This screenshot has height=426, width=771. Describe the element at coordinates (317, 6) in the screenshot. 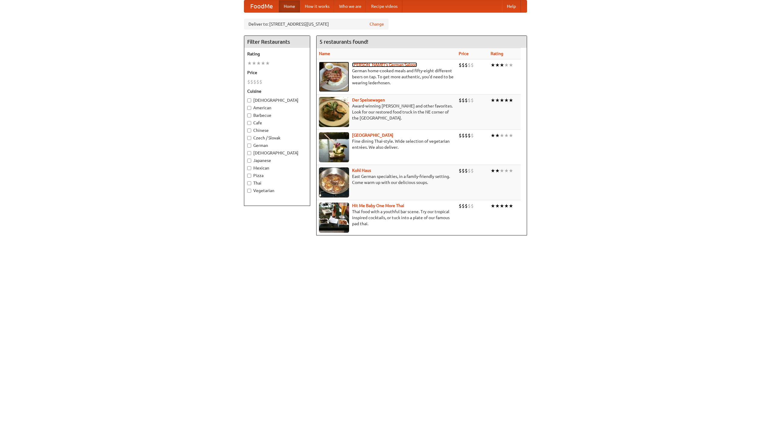

I see `a: How it works` at that location.